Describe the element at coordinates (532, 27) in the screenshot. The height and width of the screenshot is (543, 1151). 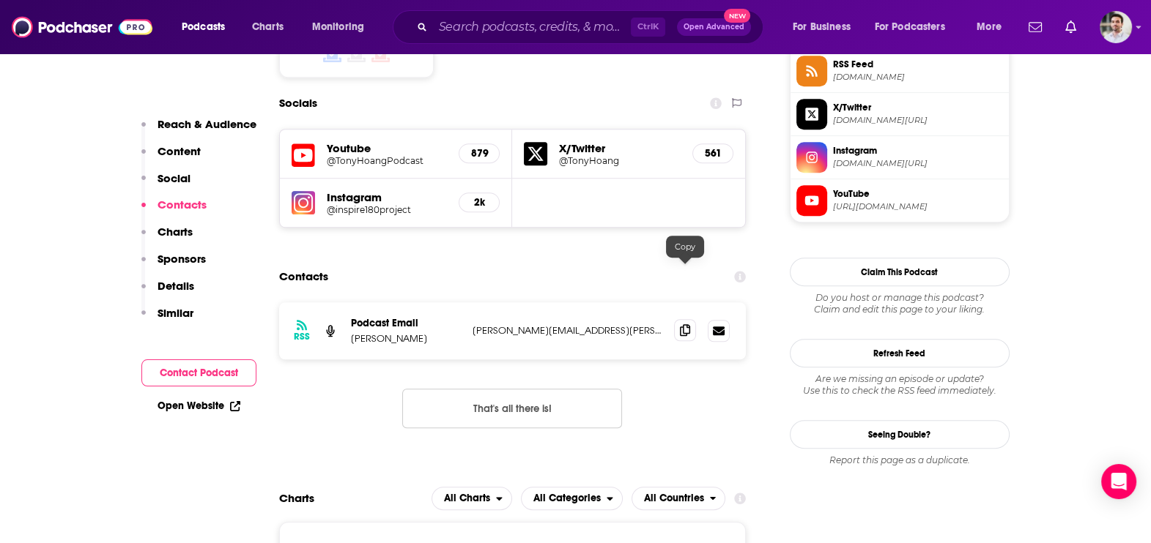
I see `input: Search podcasts, credits, & more...` at that location.